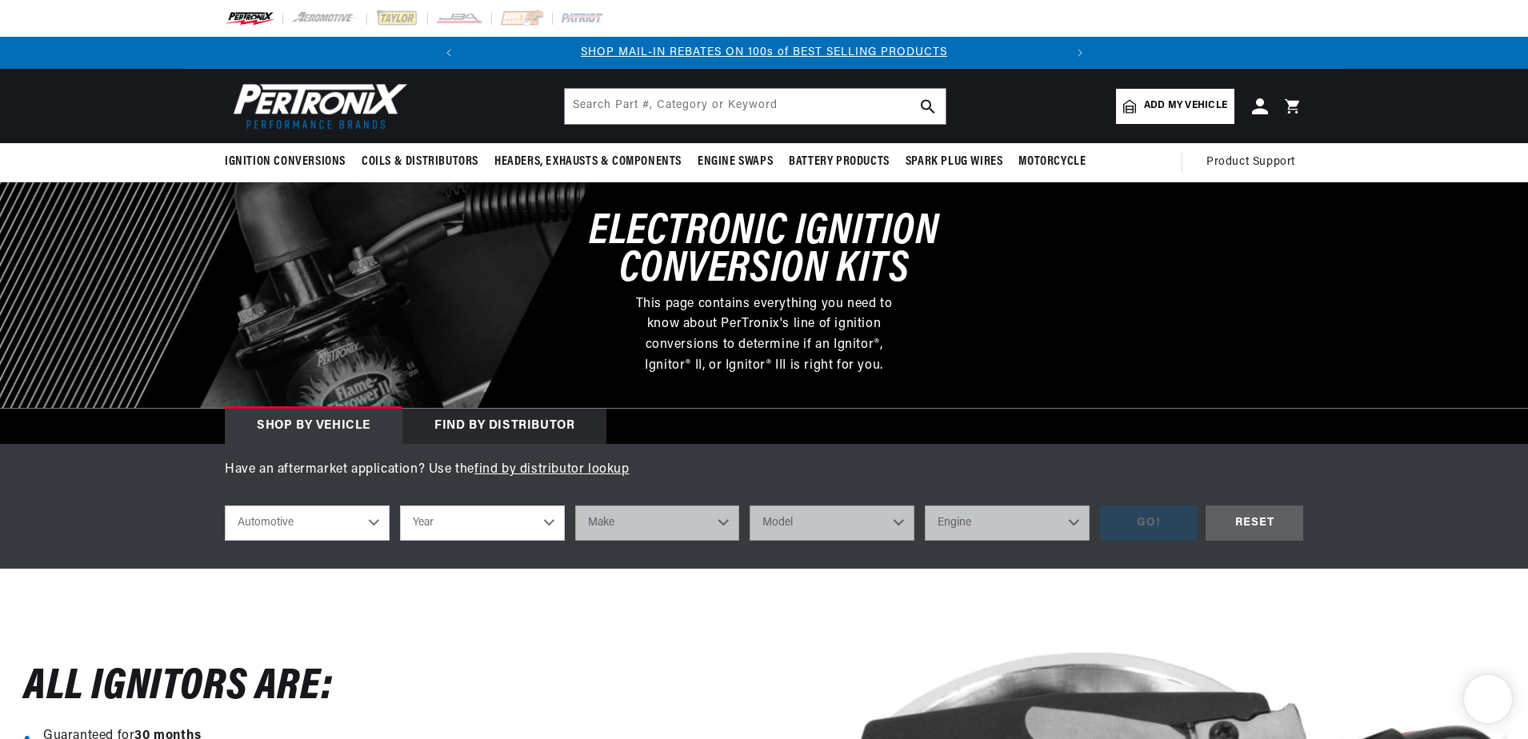 The image size is (1528, 739). What do you see at coordinates (1007, 523) in the screenshot?
I see `select: Engine` at bounding box center [1007, 523].